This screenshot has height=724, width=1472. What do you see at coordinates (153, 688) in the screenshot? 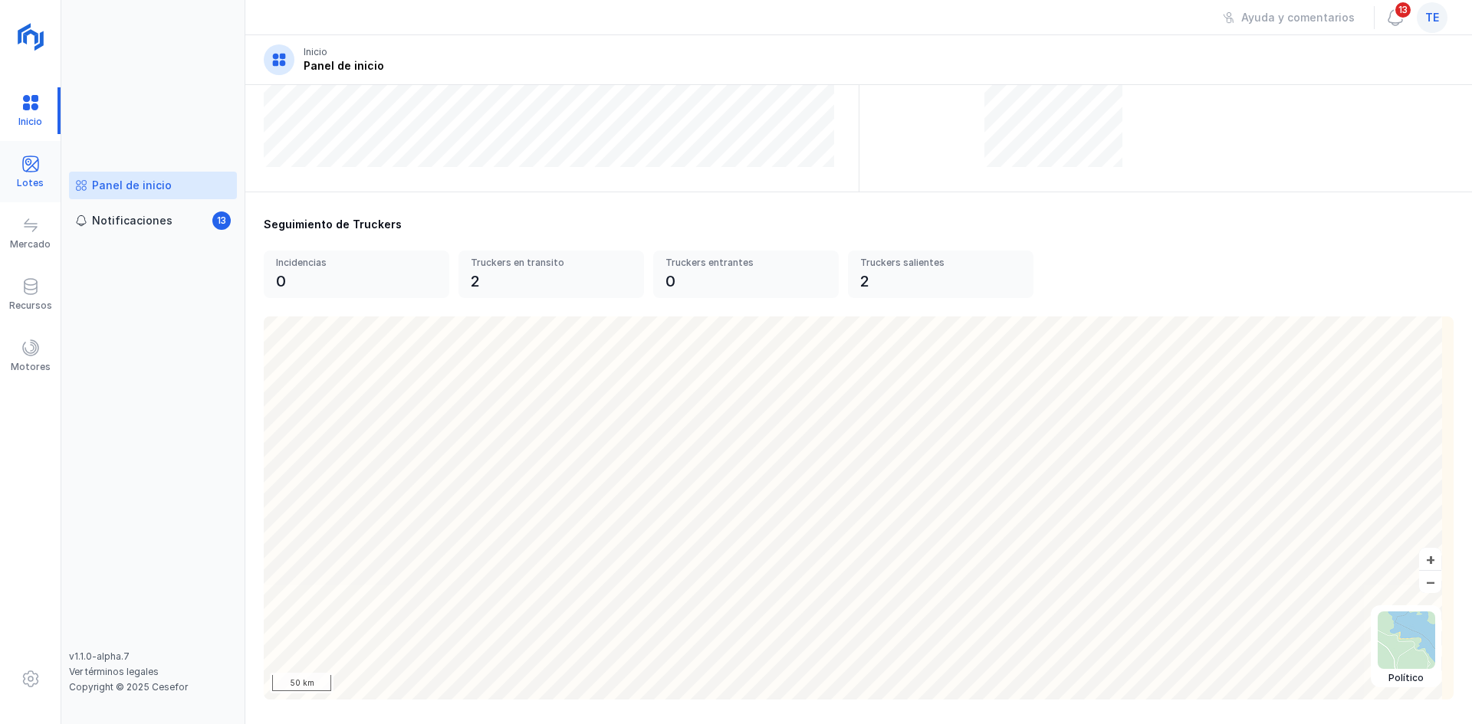
I see `div: Copyright © 2025 Cesefor` at bounding box center [153, 688].